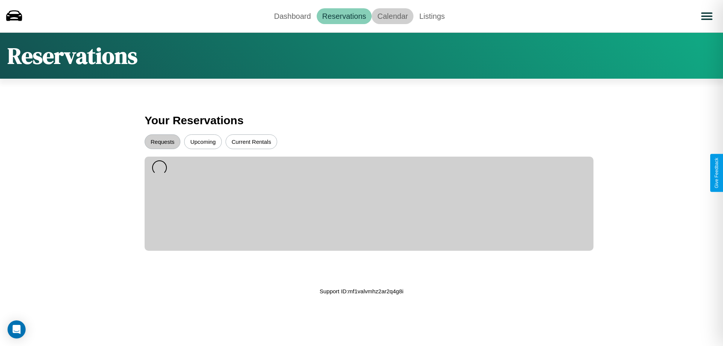 The width and height of the screenshot is (723, 346). What do you see at coordinates (72, 56) in the screenshot?
I see `h1: Reservations` at bounding box center [72, 56].